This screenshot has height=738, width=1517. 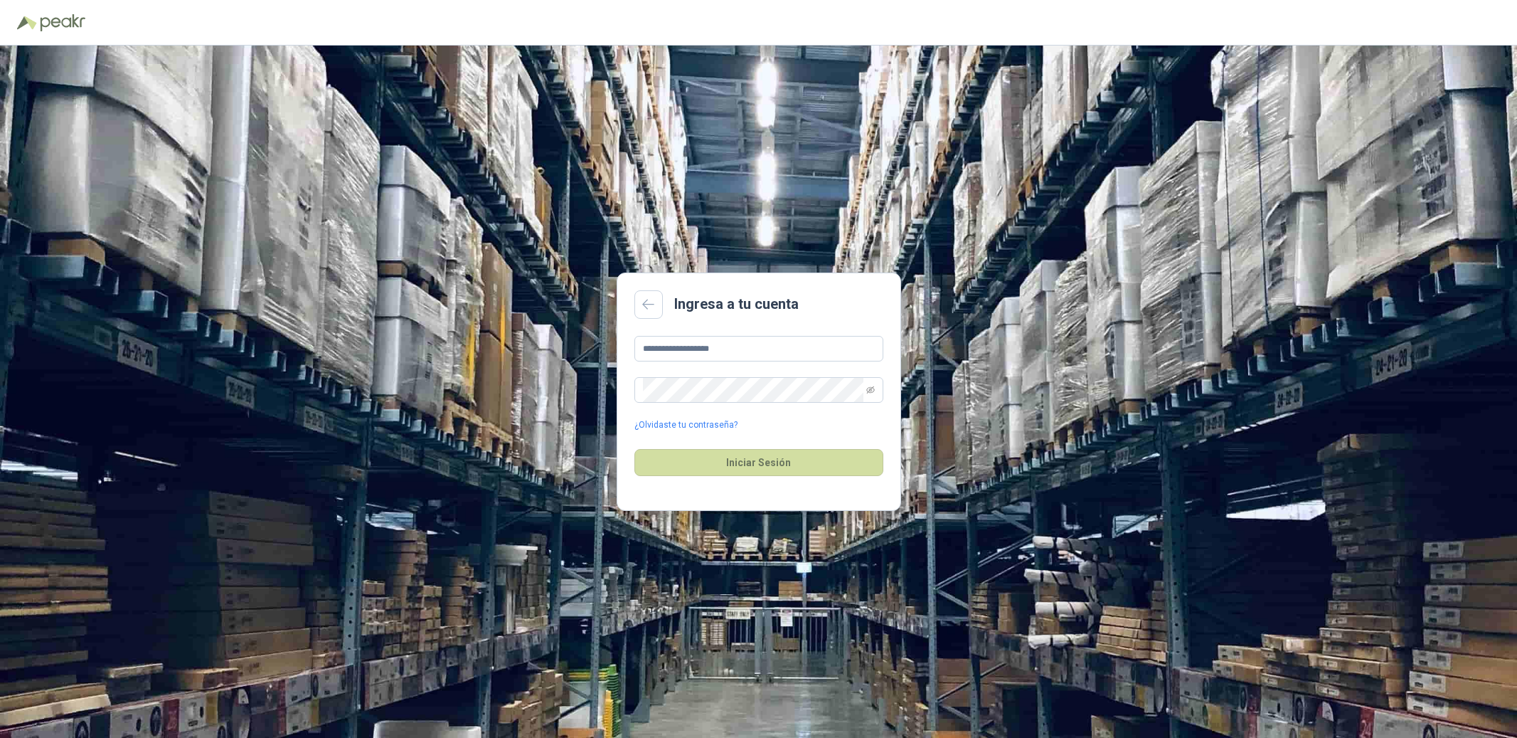 I want to click on span: eye-invisible, so click(x=871, y=390).